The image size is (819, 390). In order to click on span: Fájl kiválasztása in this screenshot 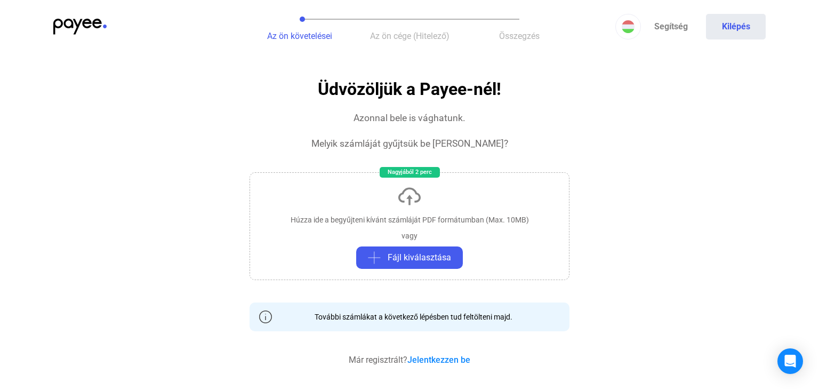, I will do `click(419, 257)`.